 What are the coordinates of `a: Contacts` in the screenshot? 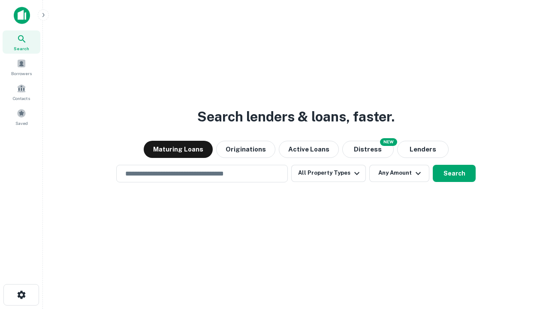 It's located at (21, 92).